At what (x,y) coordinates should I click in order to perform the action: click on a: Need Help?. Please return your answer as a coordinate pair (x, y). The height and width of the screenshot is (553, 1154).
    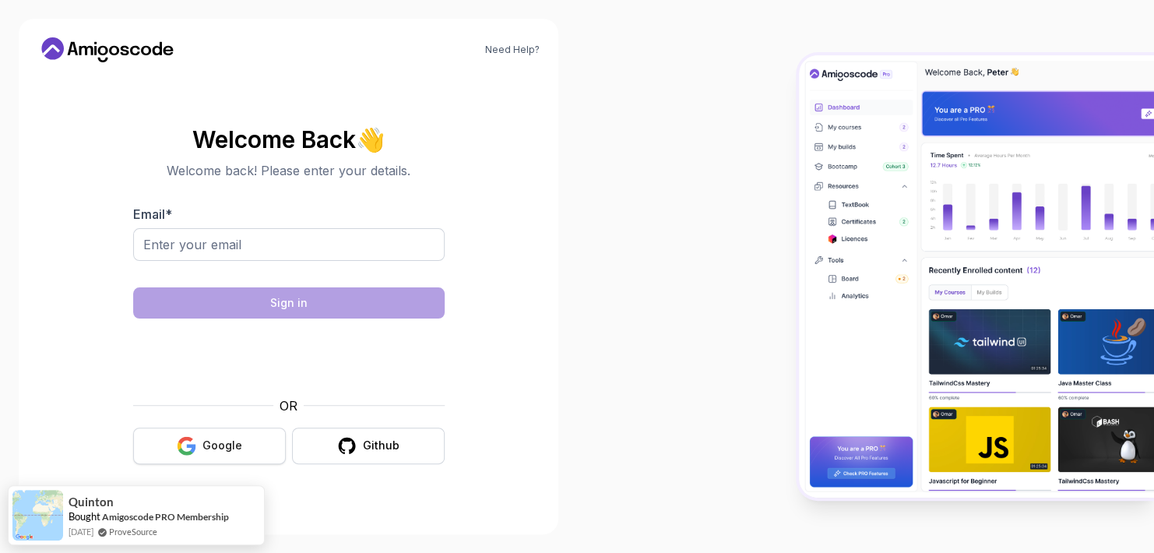
    Looking at the image, I should click on (512, 50).